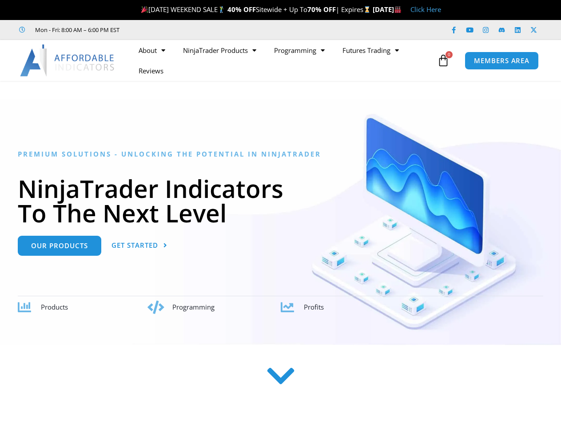 The image size is (561, 427). What do you see at coordinates (449, 55) in the screenshot?
I see `span: 0` at bounding box center [449, 55].